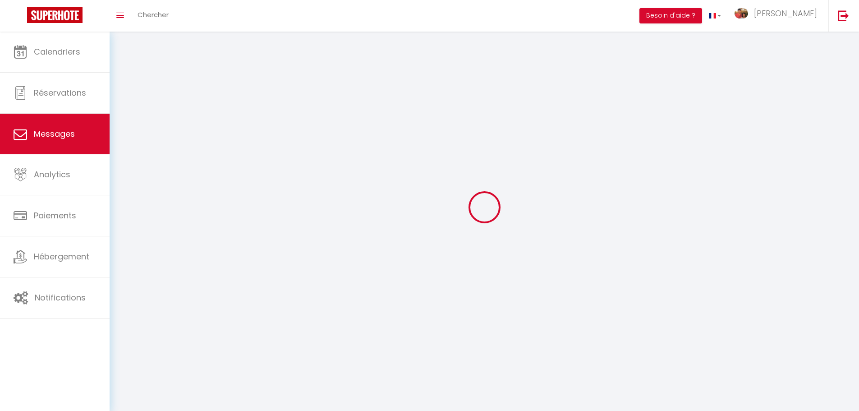  What do you see at coordinates (61, 256) in the screenshot?
I see `span: Hébergement` at bounding box center [61, 256].